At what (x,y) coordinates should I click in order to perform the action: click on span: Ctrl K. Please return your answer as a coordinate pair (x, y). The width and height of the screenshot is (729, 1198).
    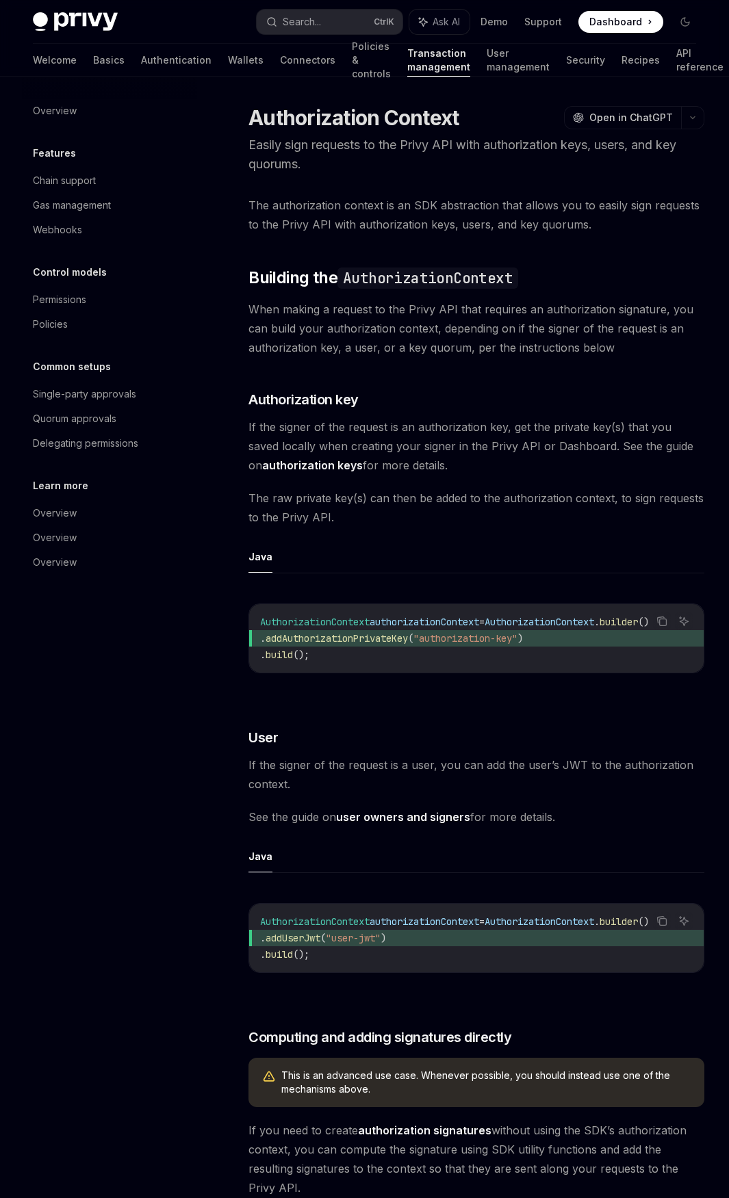
    Looking at the image, I should click on (384, 22).